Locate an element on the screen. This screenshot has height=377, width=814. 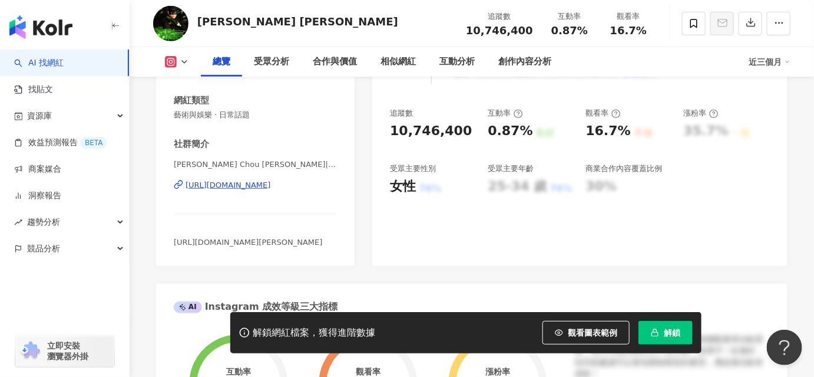
span: 藝術與娛樂 · 日常話題 is located at coordinates (255, 115).